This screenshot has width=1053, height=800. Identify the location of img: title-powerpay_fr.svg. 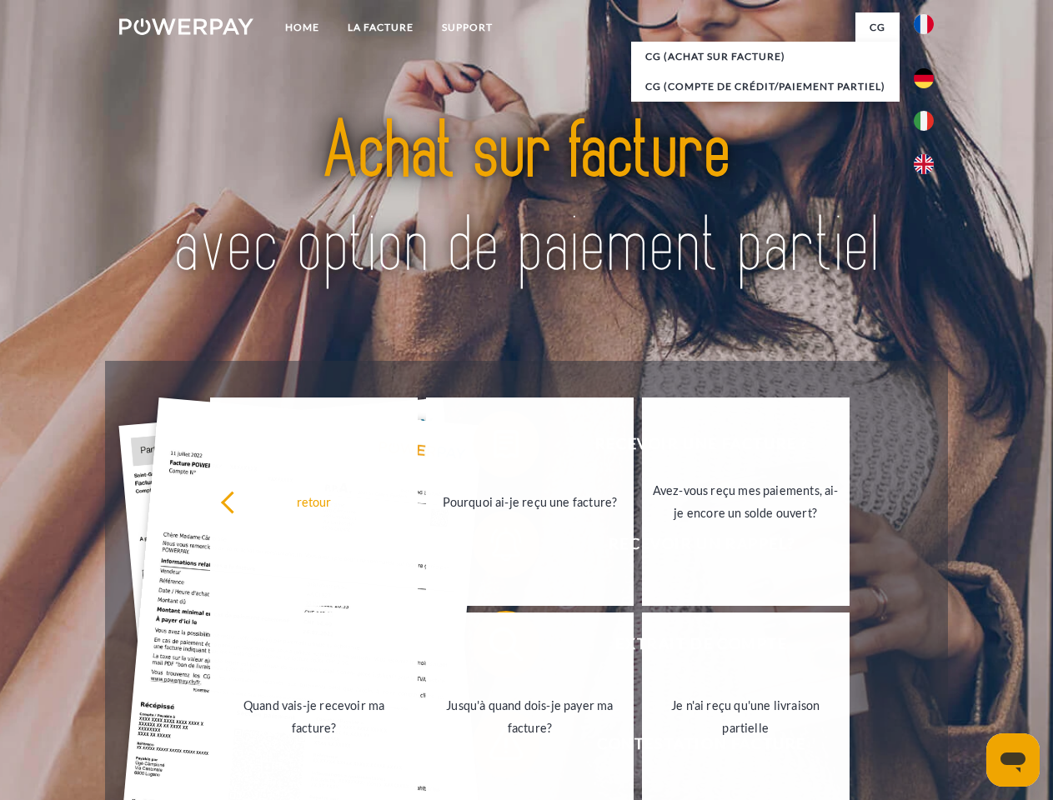
(526, 199).